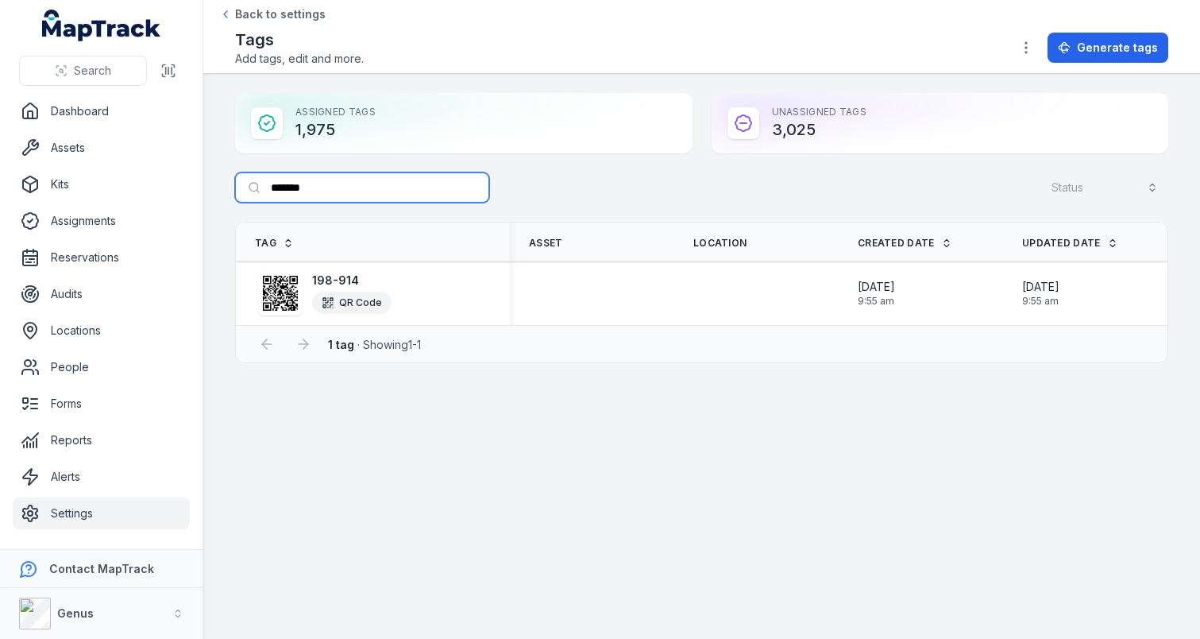 This screenshot has width=1200, height=639. Describe the element at coordinates (101, 404) in the screenshot. I see `a: Forms` at that location.